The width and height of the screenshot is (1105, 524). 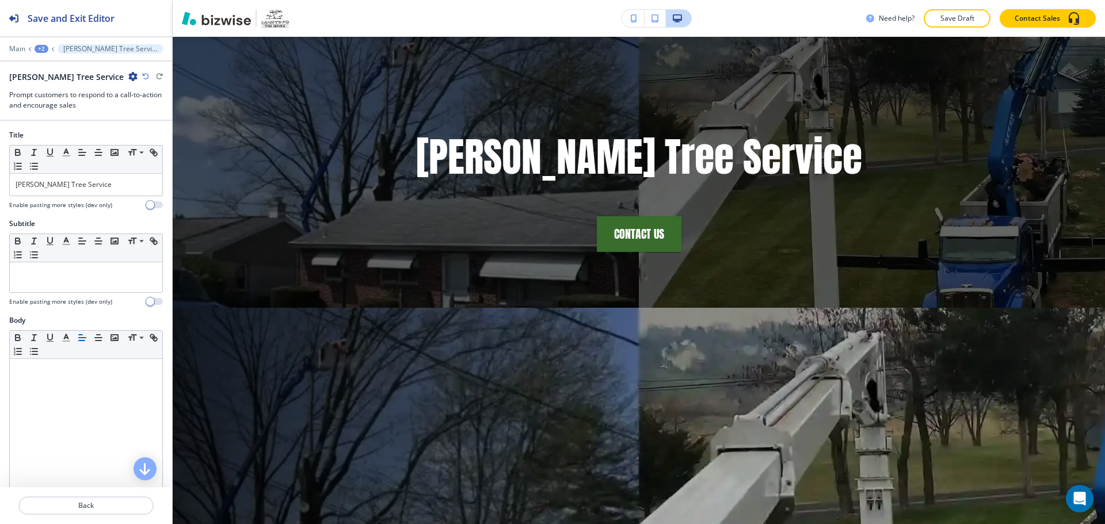 What do you see at coordinates (86, 506) in the screenshot?
I see `button: Back` at bounding box center [86, 506].